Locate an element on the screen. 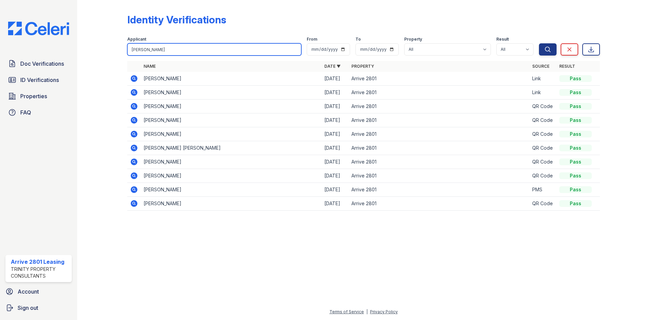 This screenshot has width=650, height=320. span: ID Verifications is located at coordinates (40, 80).